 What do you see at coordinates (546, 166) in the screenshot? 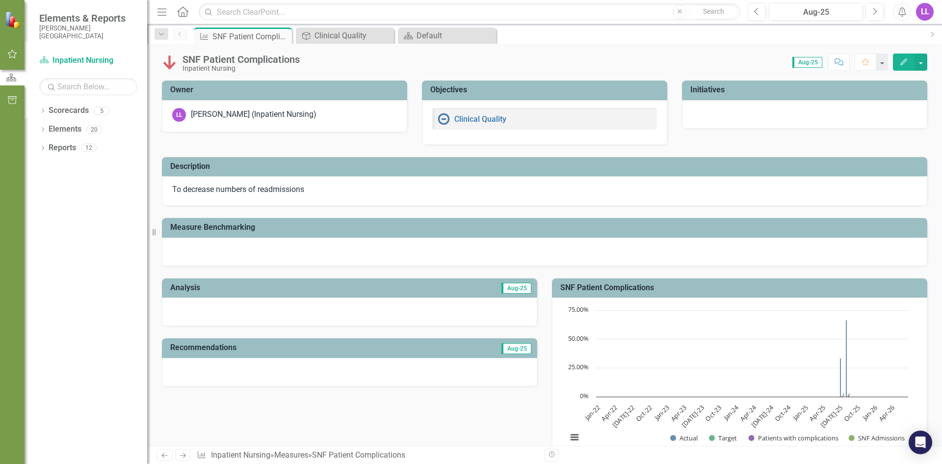
I see `h3: Description` at bounding box center [546, 166].